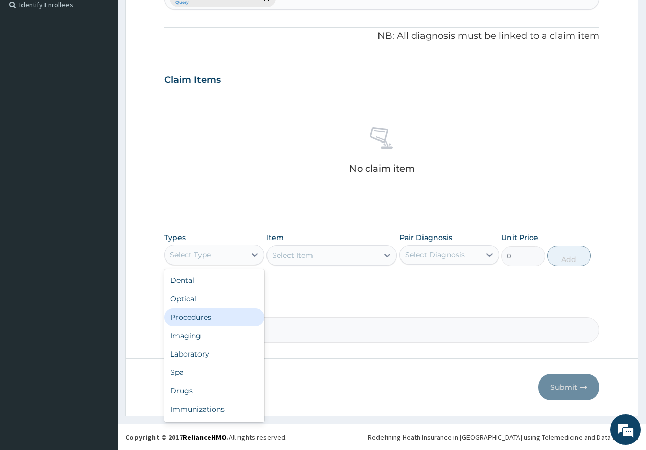  Describe the element at coordinates (100, 180) in the screenshot. I see `span: We're online!` at that location.